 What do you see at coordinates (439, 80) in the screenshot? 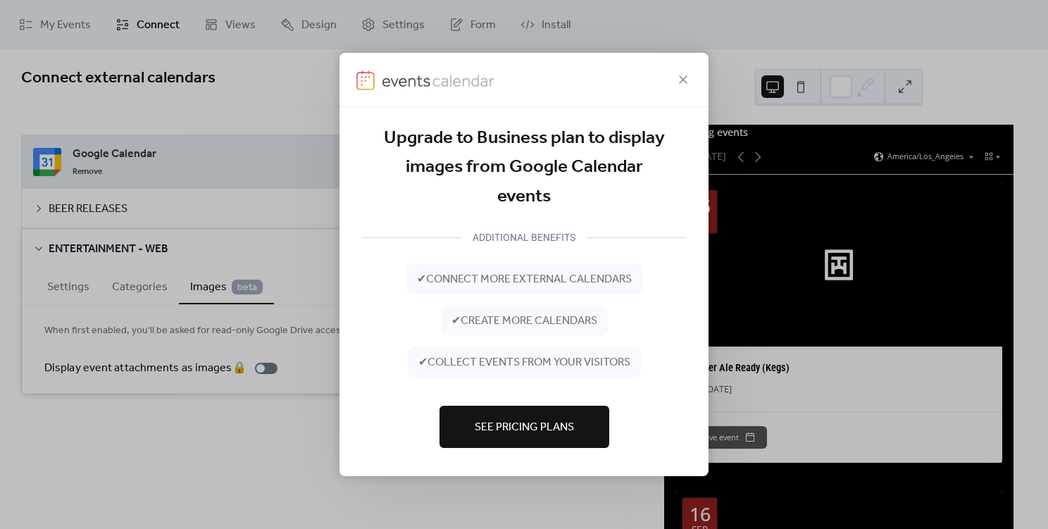
I see `img: logo-type` at bounding box center [439, 80].